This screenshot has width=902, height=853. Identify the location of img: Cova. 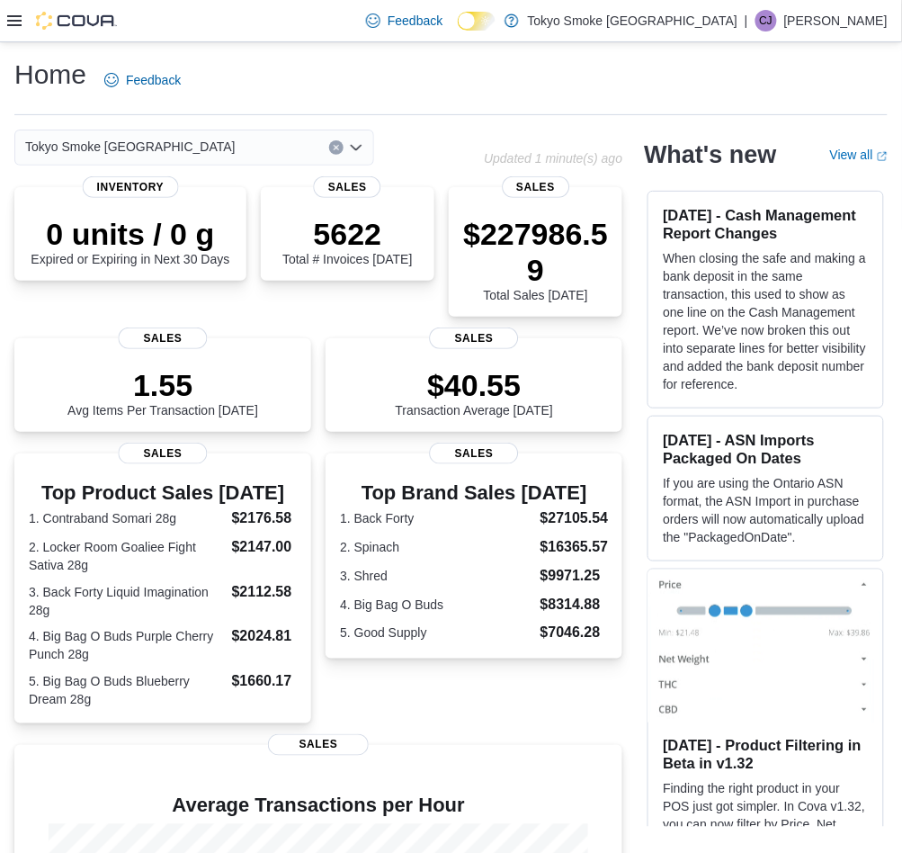
(76, 21).